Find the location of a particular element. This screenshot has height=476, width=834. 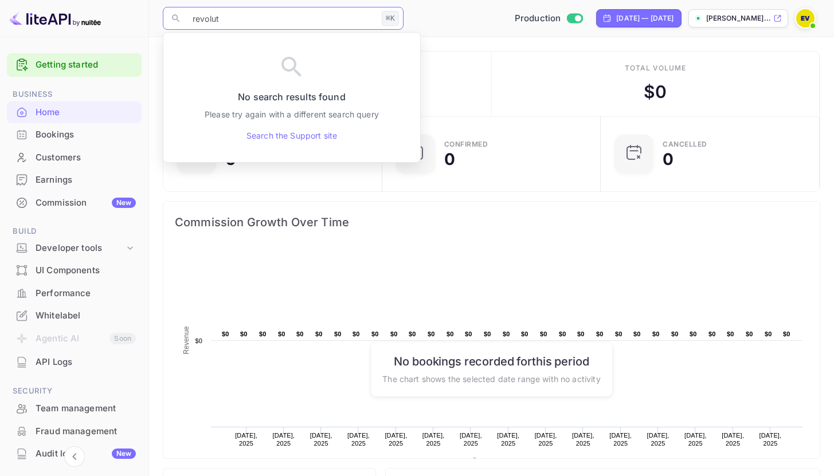

div: Total volume is located at coordinates (655, 68).